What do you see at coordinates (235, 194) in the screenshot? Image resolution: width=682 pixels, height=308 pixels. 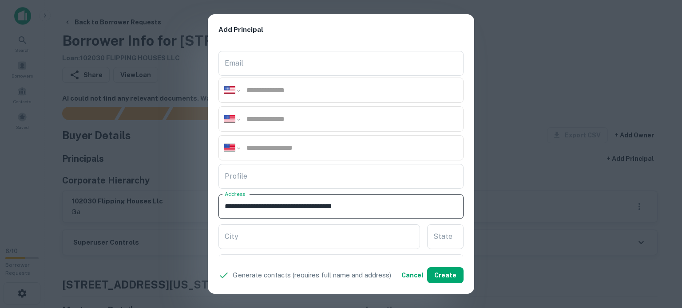 I see `label: Address` at bounding box center [235, 194].